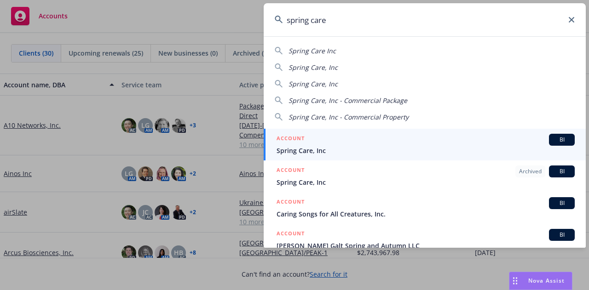  Describe the element at coordinates (546, 281) in the screenshot. I see `span: Nova Assist` at that location.